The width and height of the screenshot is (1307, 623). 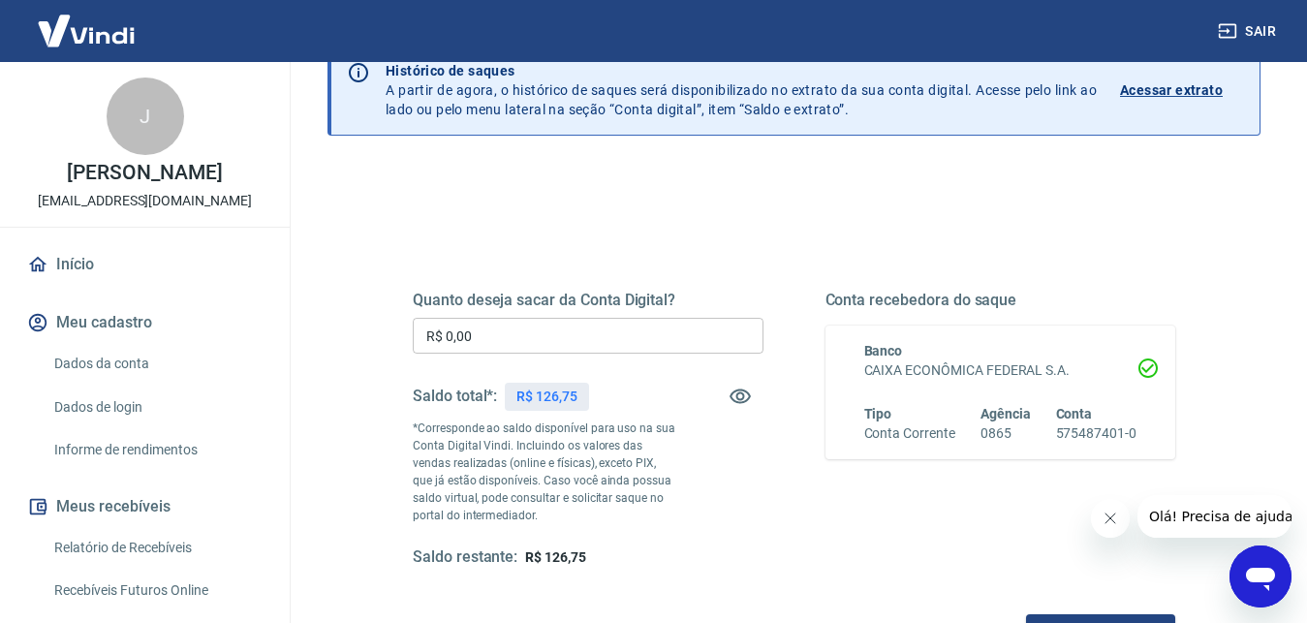 I want to click on a: Dados de login, so click(x=156, y=407).